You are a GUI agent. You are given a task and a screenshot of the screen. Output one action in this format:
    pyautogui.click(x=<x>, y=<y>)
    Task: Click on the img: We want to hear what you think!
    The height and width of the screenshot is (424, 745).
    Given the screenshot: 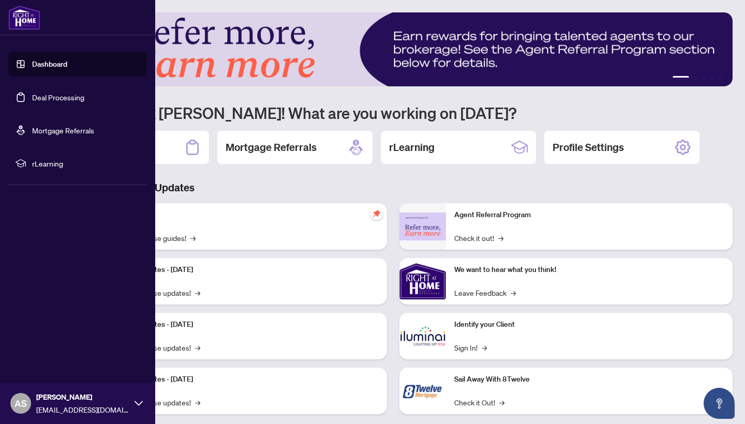 What is the action you would take?
    pyautogui.click(x=423, y=281)
    